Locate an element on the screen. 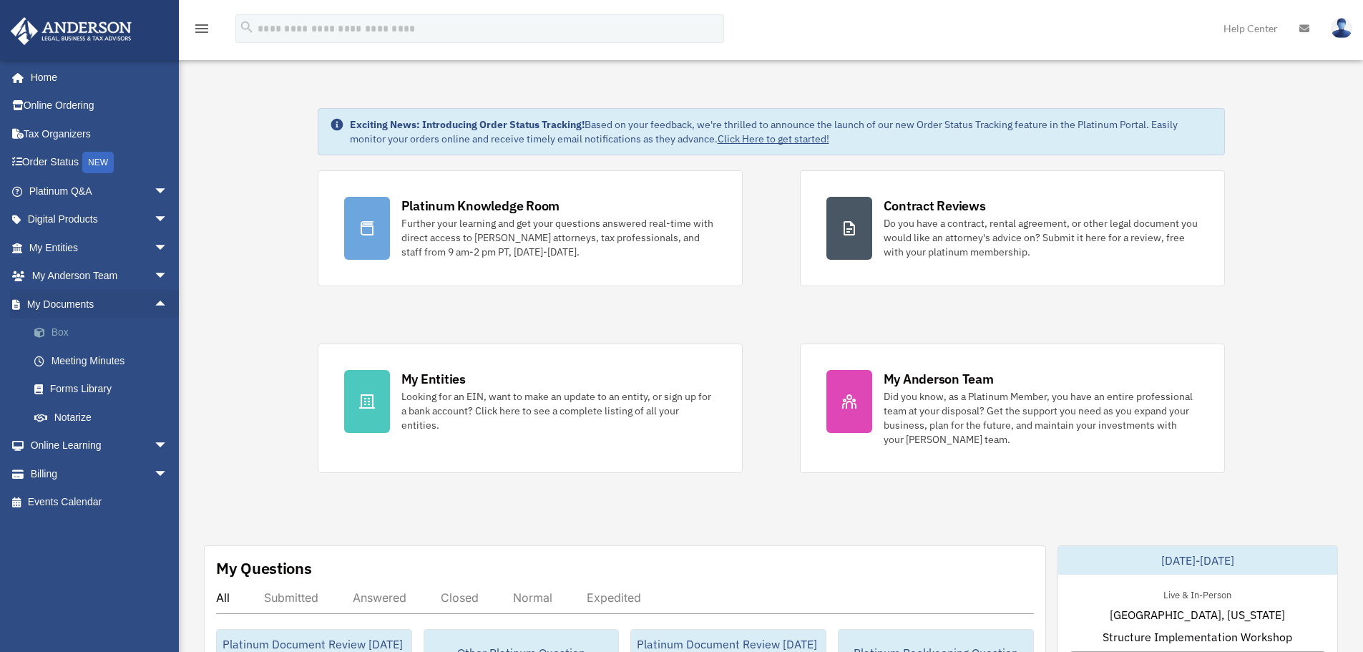  a: Tax Organizers is located at coordinates (99, 134).